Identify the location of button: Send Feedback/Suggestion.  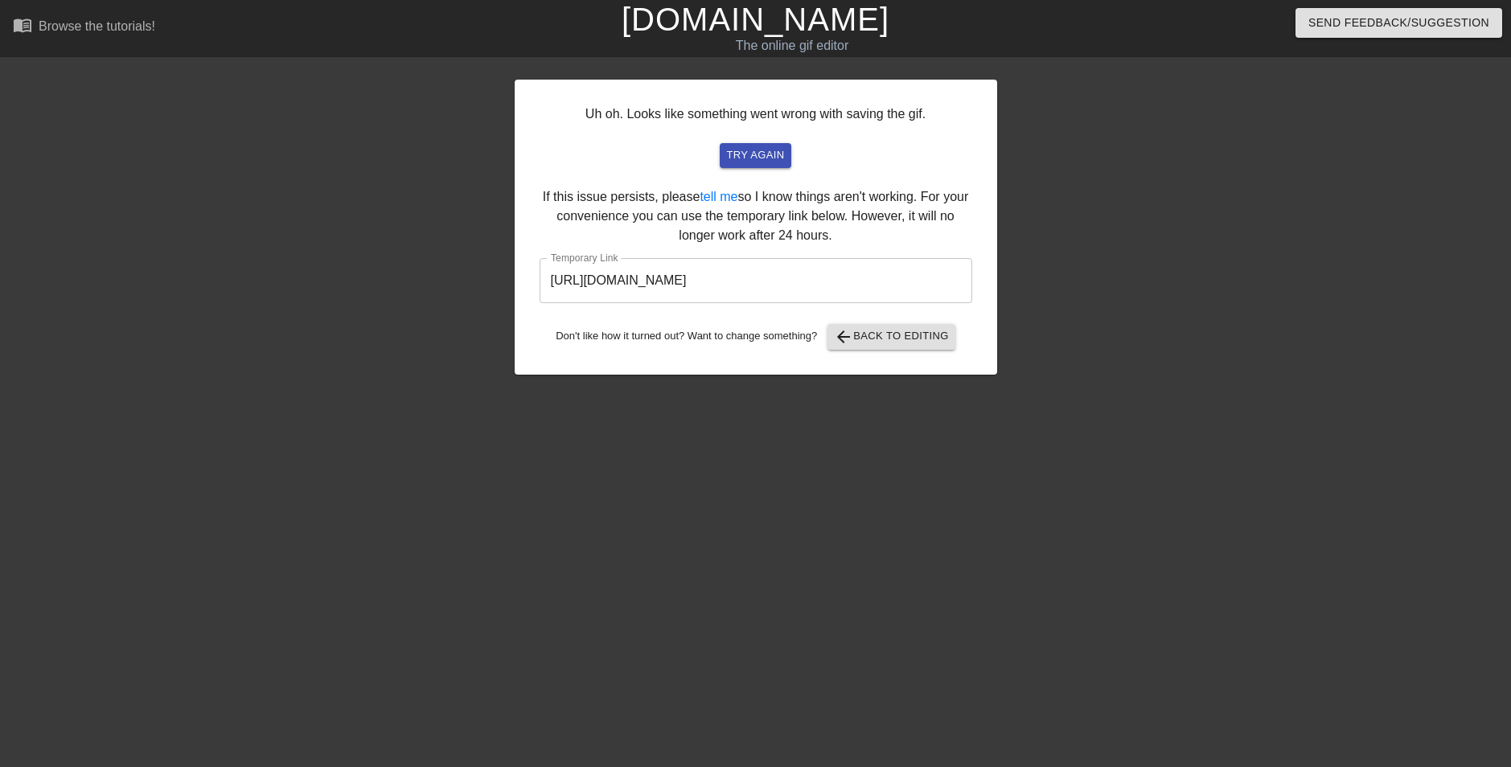
(1398, 23).